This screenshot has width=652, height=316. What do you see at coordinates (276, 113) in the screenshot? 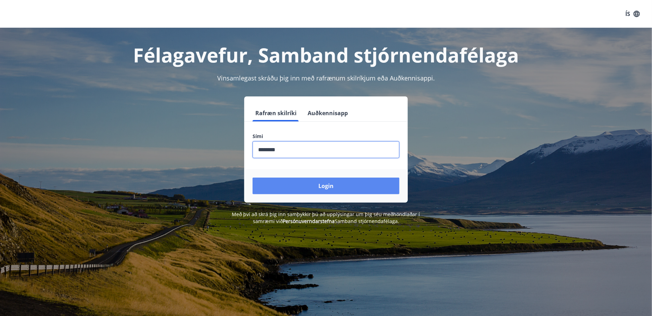
I see `button: Rafræn skilríki` at bounding box center [276, 113].